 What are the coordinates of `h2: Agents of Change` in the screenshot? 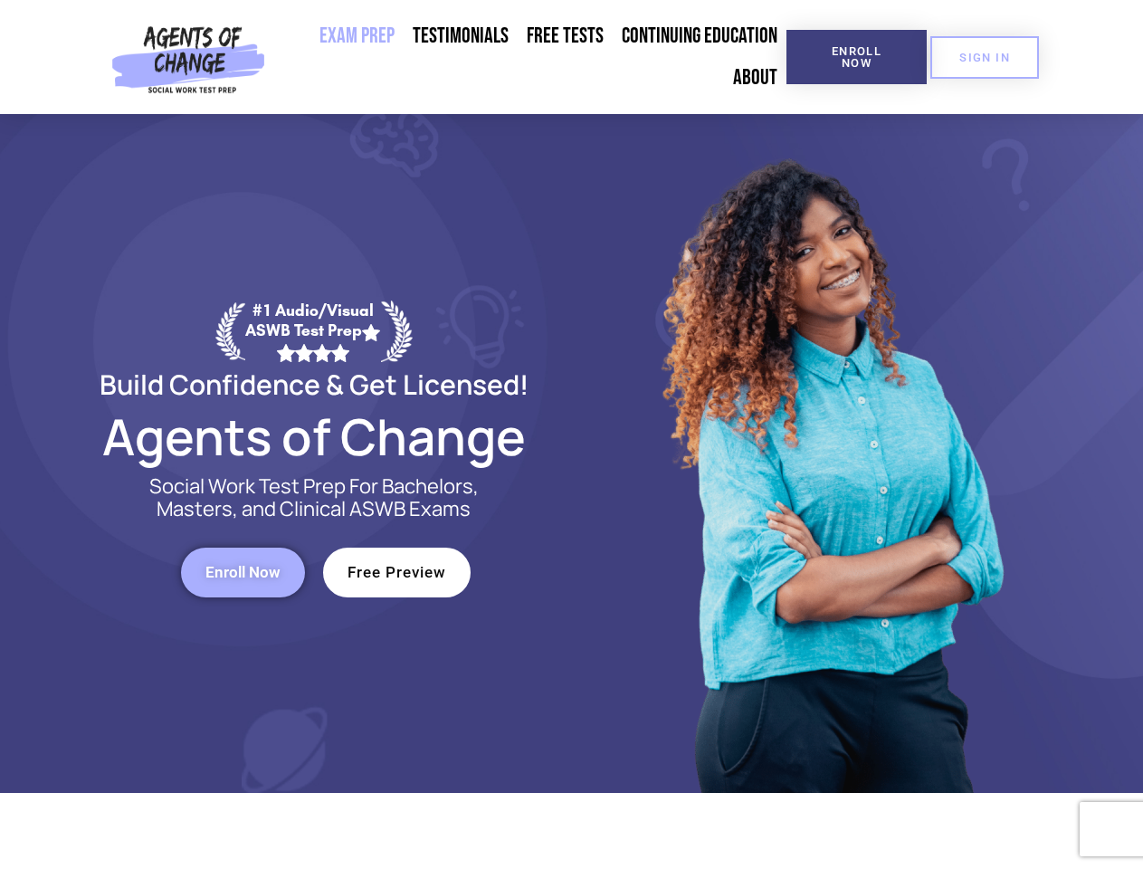 It's located at (314, 436).